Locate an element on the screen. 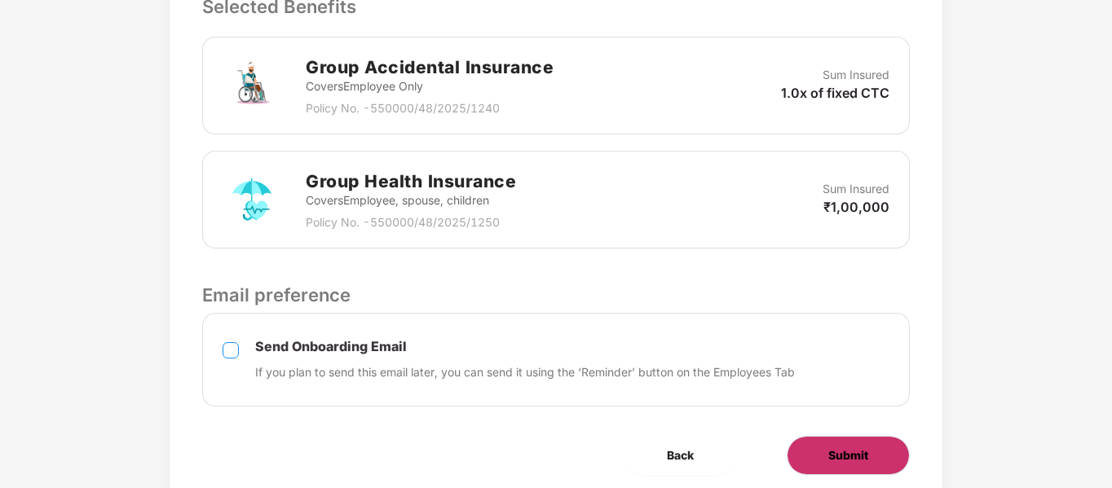 This screenshot has height=488, width=1112. p: If you plan to send this email later, you can send it using the ‘Reminder’ button on the Employee... is located at coordinates (525, 373).